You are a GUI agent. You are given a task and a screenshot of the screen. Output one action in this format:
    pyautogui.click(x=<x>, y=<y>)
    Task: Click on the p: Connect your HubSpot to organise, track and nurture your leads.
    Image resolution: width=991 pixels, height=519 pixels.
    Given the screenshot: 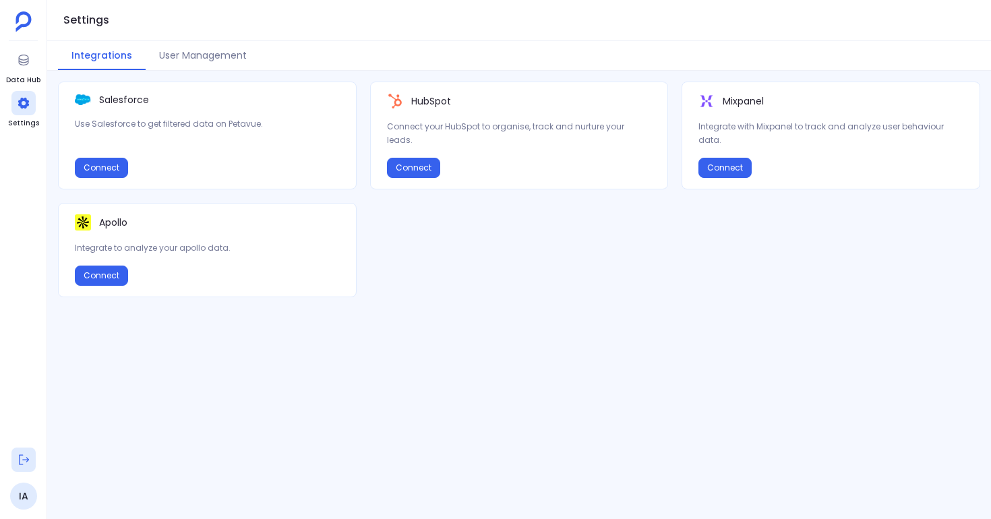 What is the action you would take?
    pyautogui.click(x=519, y=134)
    